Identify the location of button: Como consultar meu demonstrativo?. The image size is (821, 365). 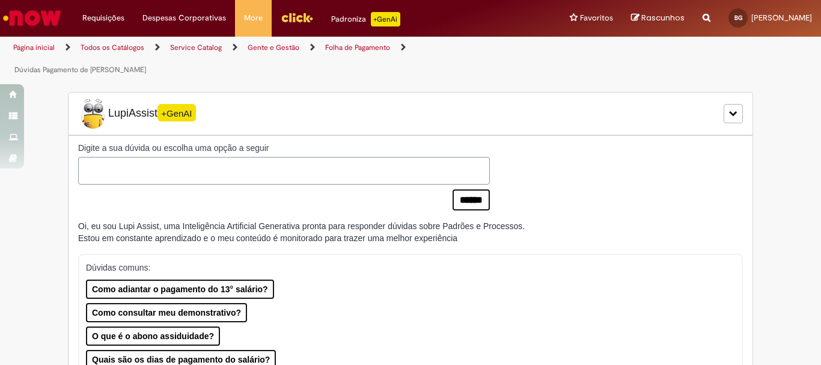
(166, 312).